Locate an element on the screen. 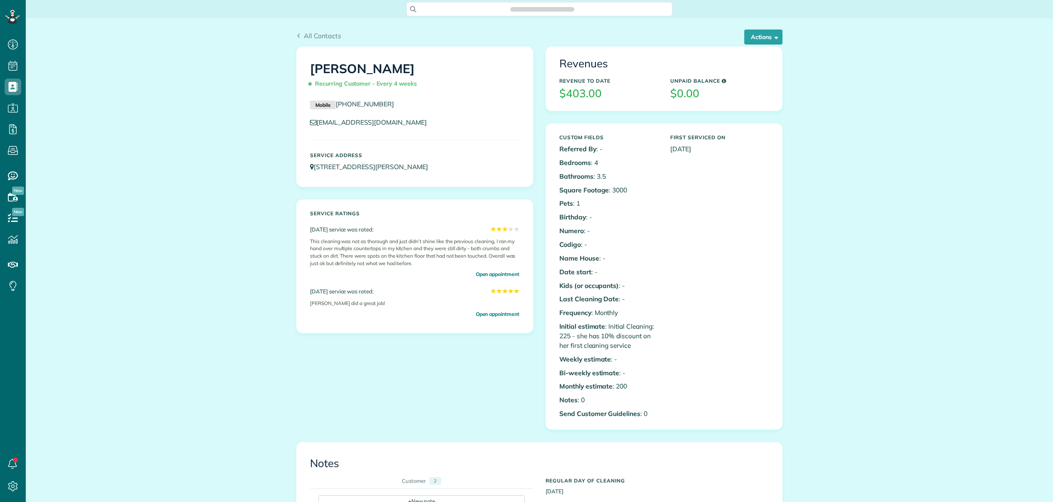  p: : 3000 is located at coordinates (608, 190).